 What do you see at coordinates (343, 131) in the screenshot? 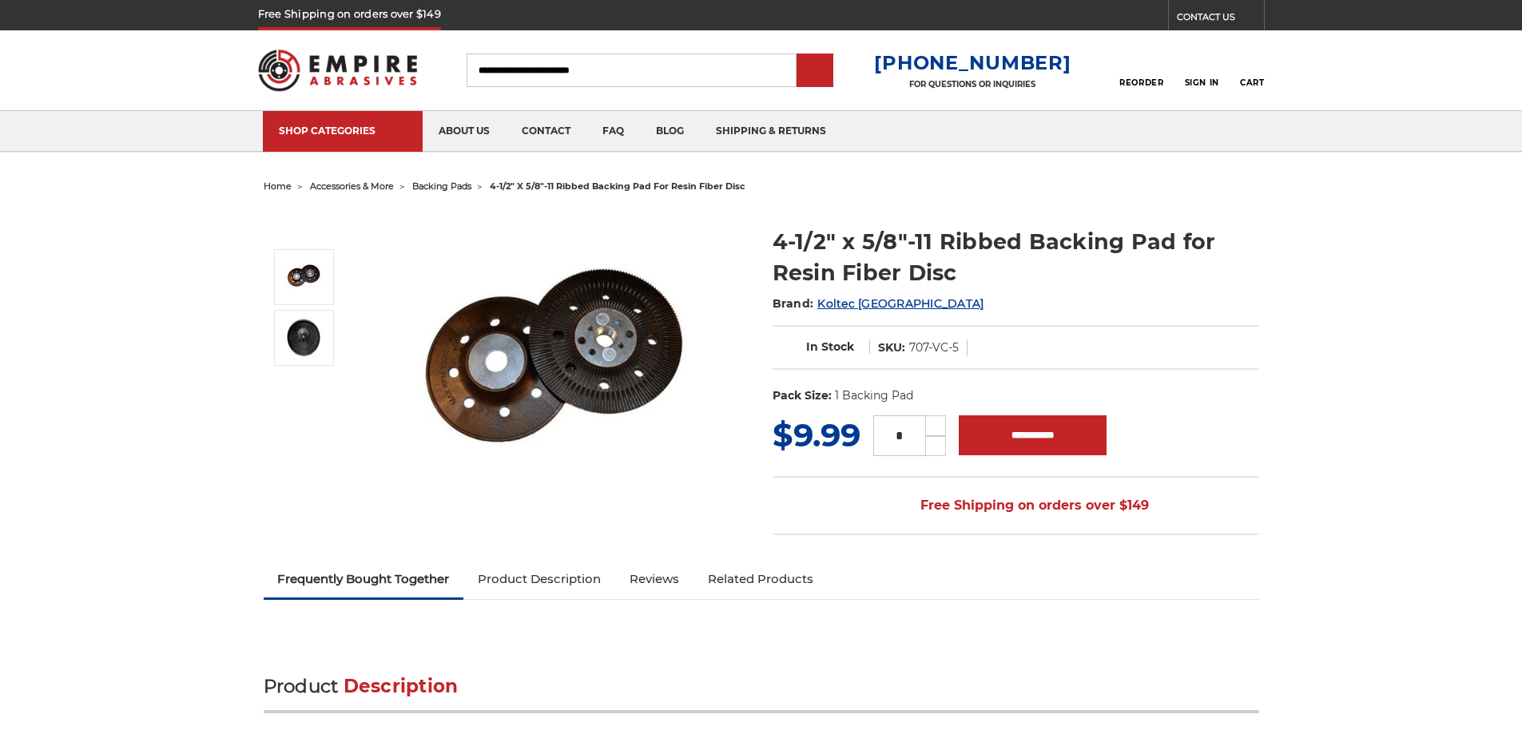
I see `a: SHOP CATEGORIES` at bounding box center [343, 131].